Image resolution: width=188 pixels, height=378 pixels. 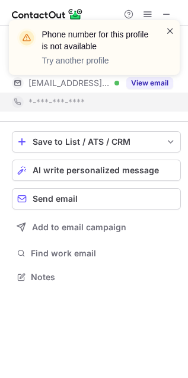 I want to click on span: Notes, so click(x=103, y=277).